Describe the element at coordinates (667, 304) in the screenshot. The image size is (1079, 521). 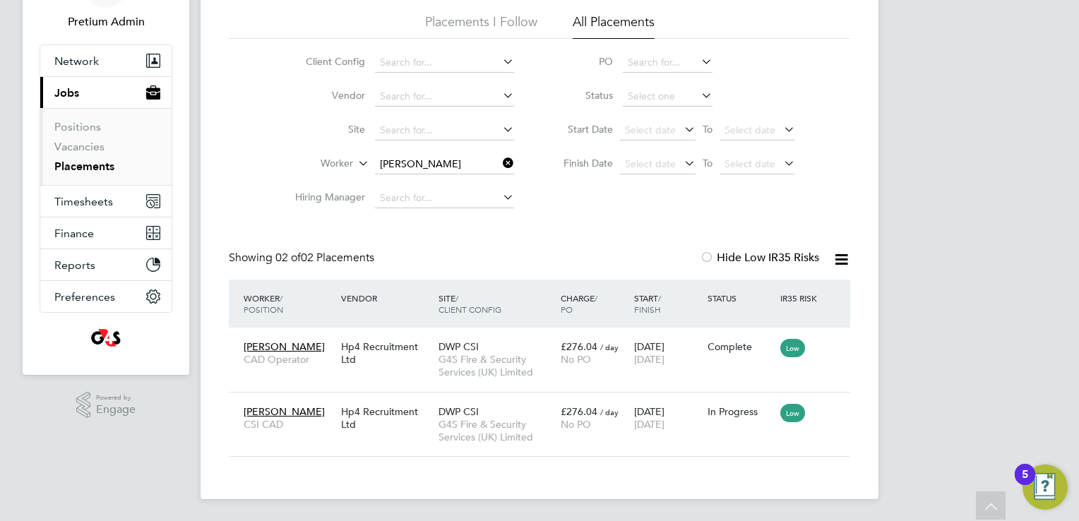
I see `div: Start` at that location.